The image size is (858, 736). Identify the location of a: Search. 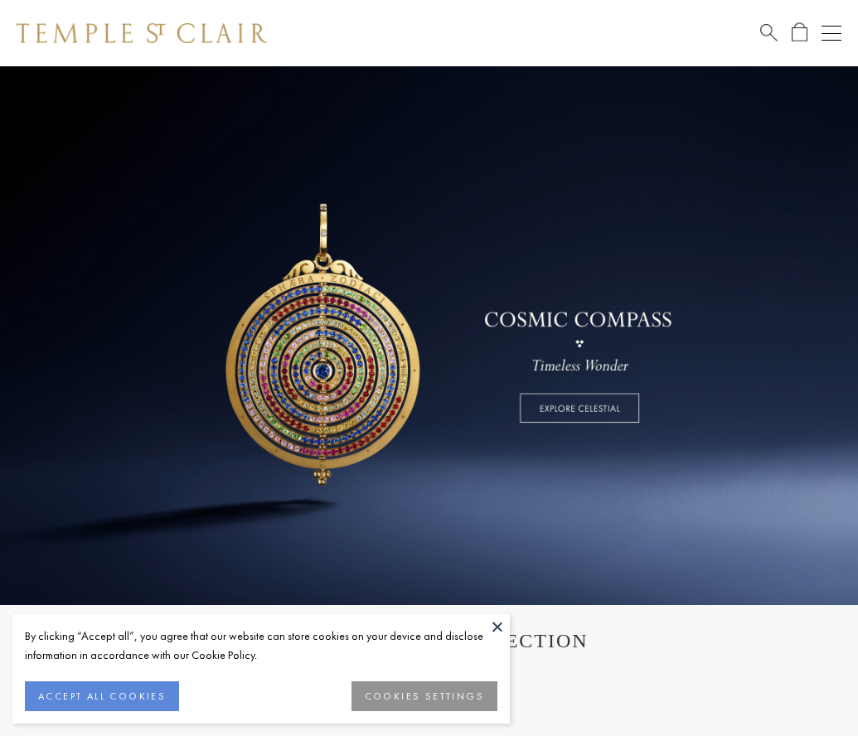
(768, 32).